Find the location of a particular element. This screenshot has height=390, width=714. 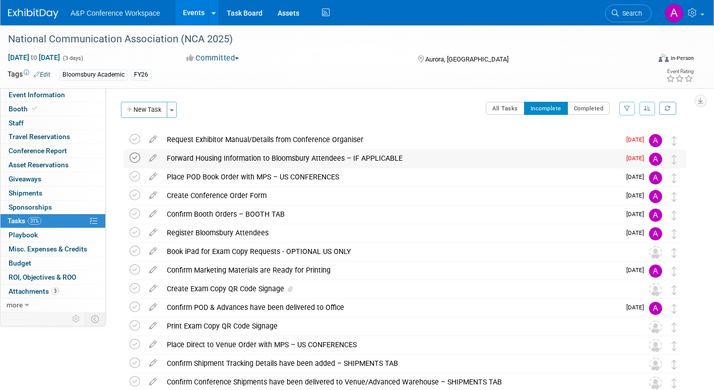

a: Asset Reservations is located at coordinates (53, 165).